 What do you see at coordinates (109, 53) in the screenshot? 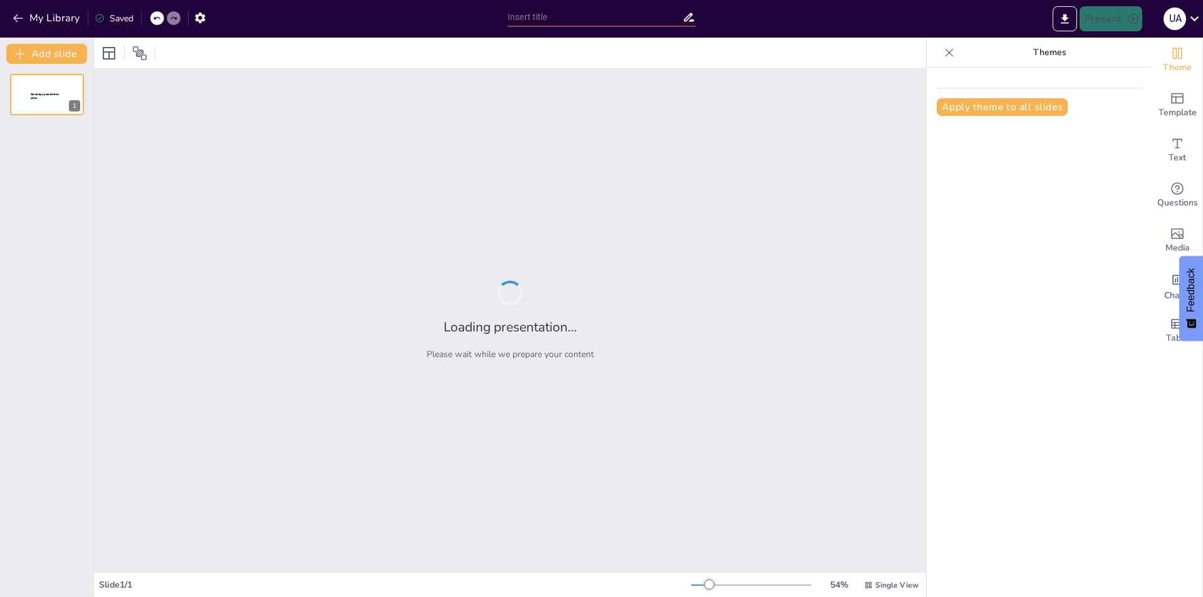
I see `div: Layout` at bounding box center [109, 53].